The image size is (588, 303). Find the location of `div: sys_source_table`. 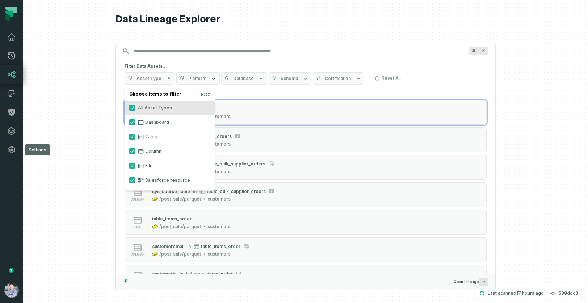

div: sys_source_table is located at coordinates (171, 191).